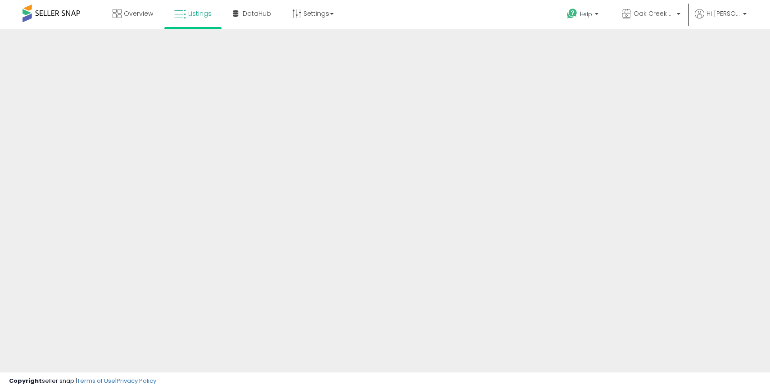  Describe the element at coordinates (257, 14) in the screenshot. I see `span: DataHub` at that location.